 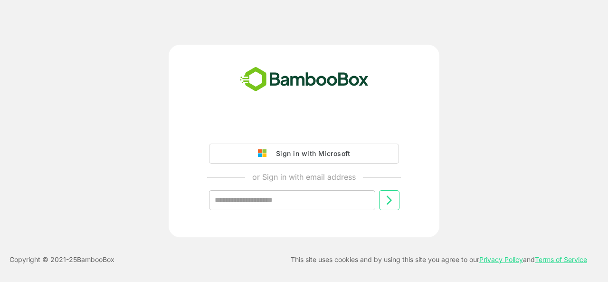 What do you see at coordinates (561, 259) in the screenshot?
I see `a: Terms of Service` at bounding box center [561, 259].